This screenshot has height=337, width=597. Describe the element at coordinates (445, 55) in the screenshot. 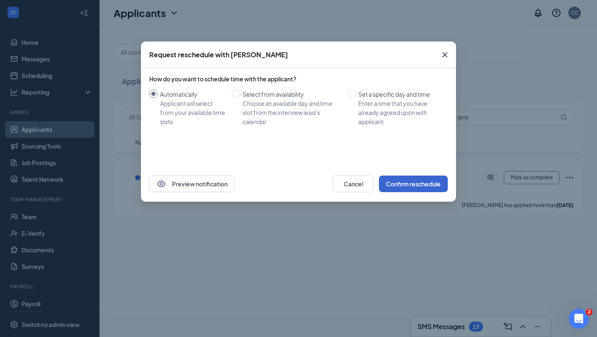

I see `button: Close` at that location.